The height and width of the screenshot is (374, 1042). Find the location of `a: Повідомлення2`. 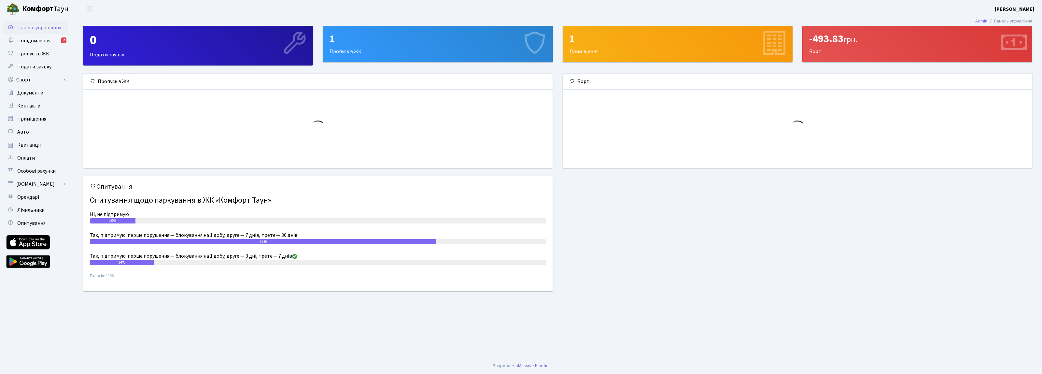

a: Повідомлення2 is located at coordinates (36, 41).